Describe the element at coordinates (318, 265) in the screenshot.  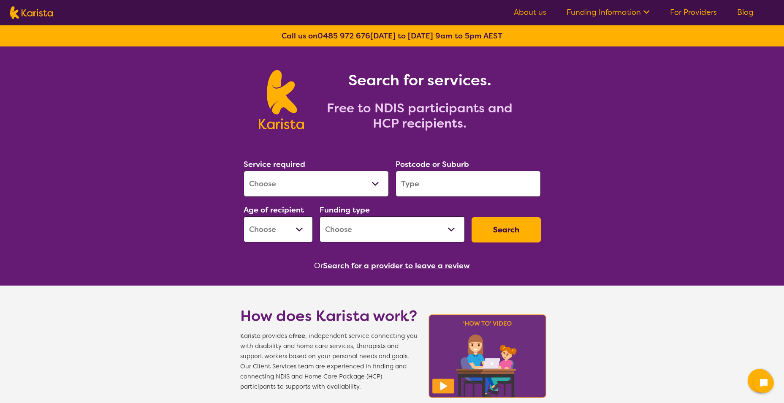
I see `span: Or` at that location.